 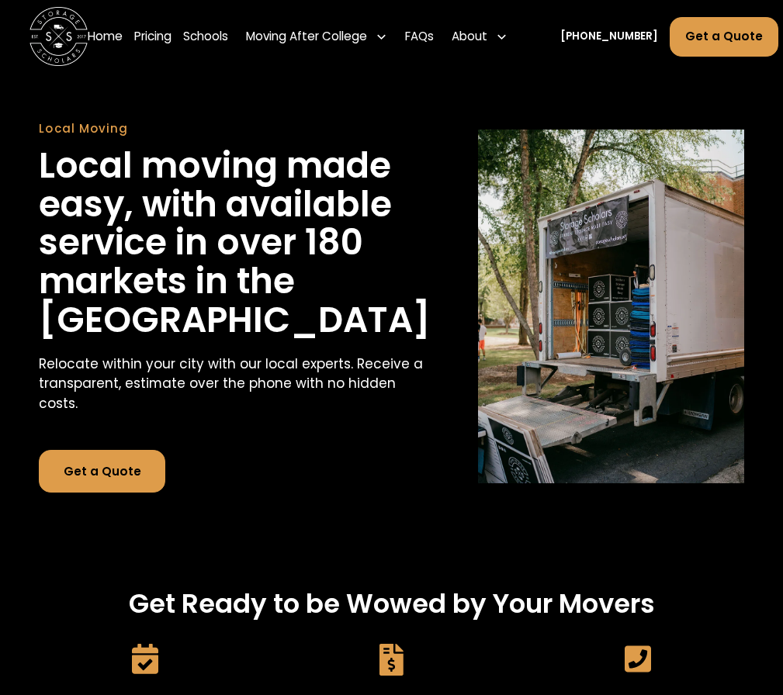 I want to click on a: Schools, so click(x=206, y=36).